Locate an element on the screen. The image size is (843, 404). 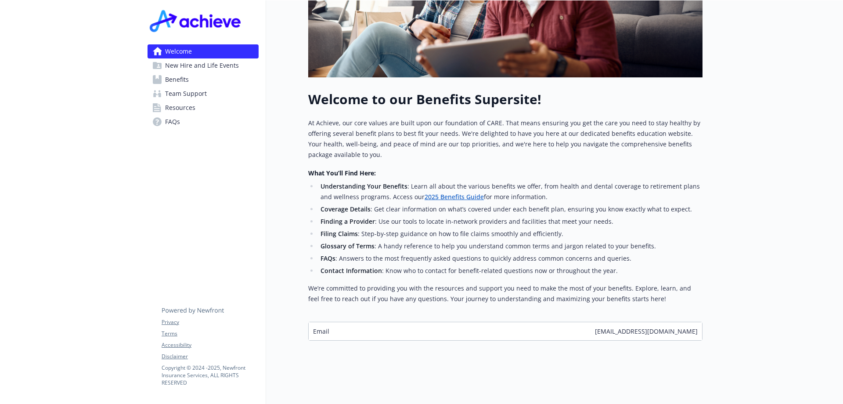
strong: Finding a Provider is located at coordinates (348, 221).